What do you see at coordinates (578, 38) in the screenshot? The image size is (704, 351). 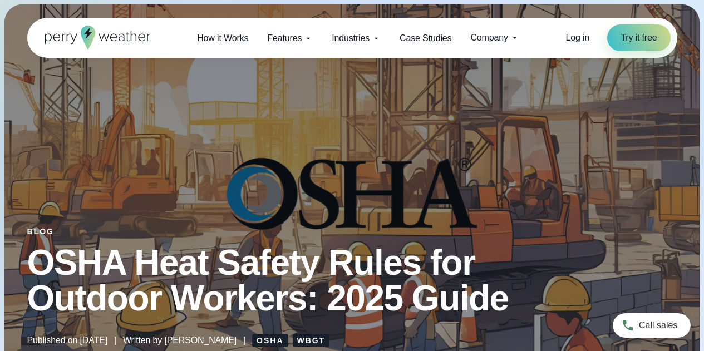 I see `a: Log in` at bounding box center [578, 38].